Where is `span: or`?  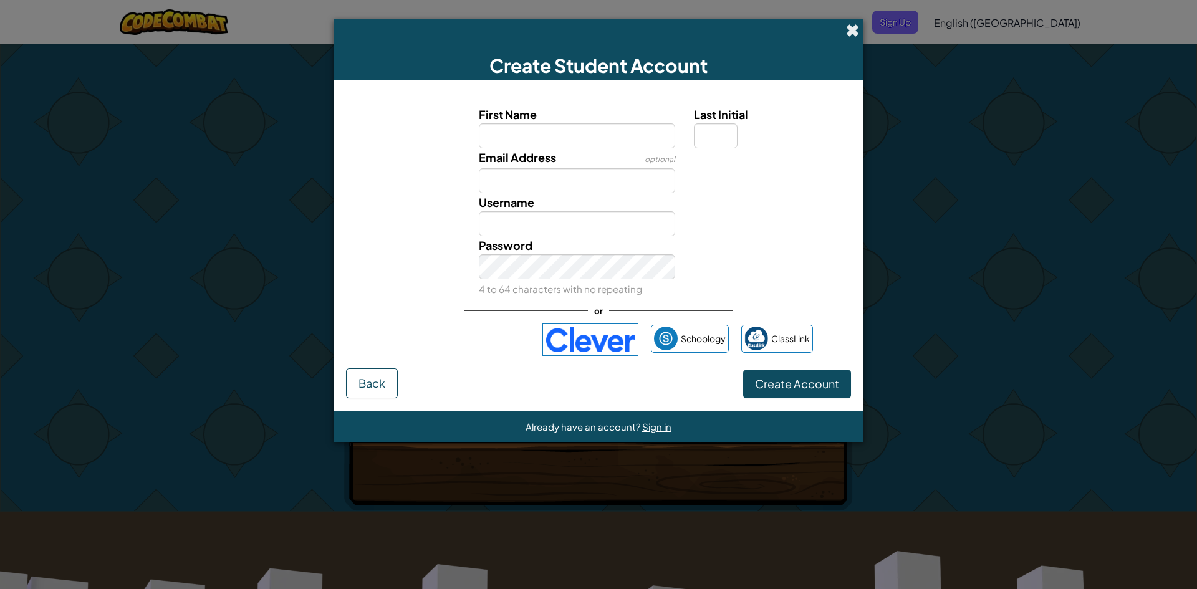
span: or is located at coordinates (598, 310).